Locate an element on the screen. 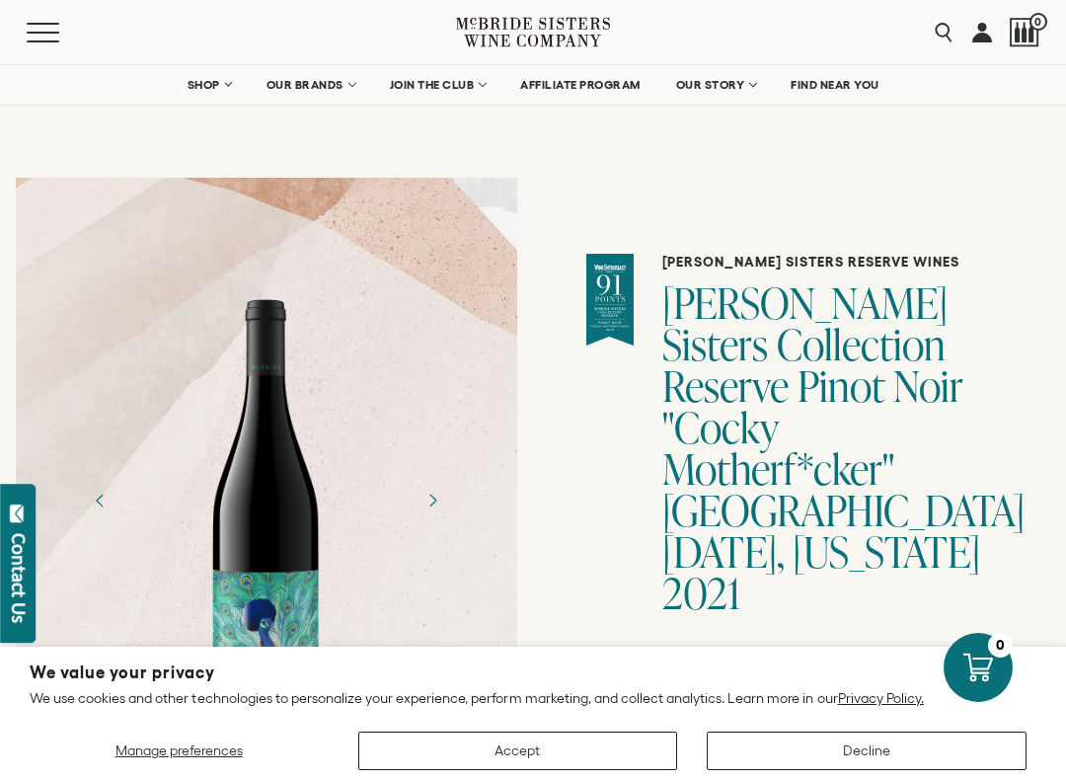  span: Manage preferences is located at coordinates (179, 750).